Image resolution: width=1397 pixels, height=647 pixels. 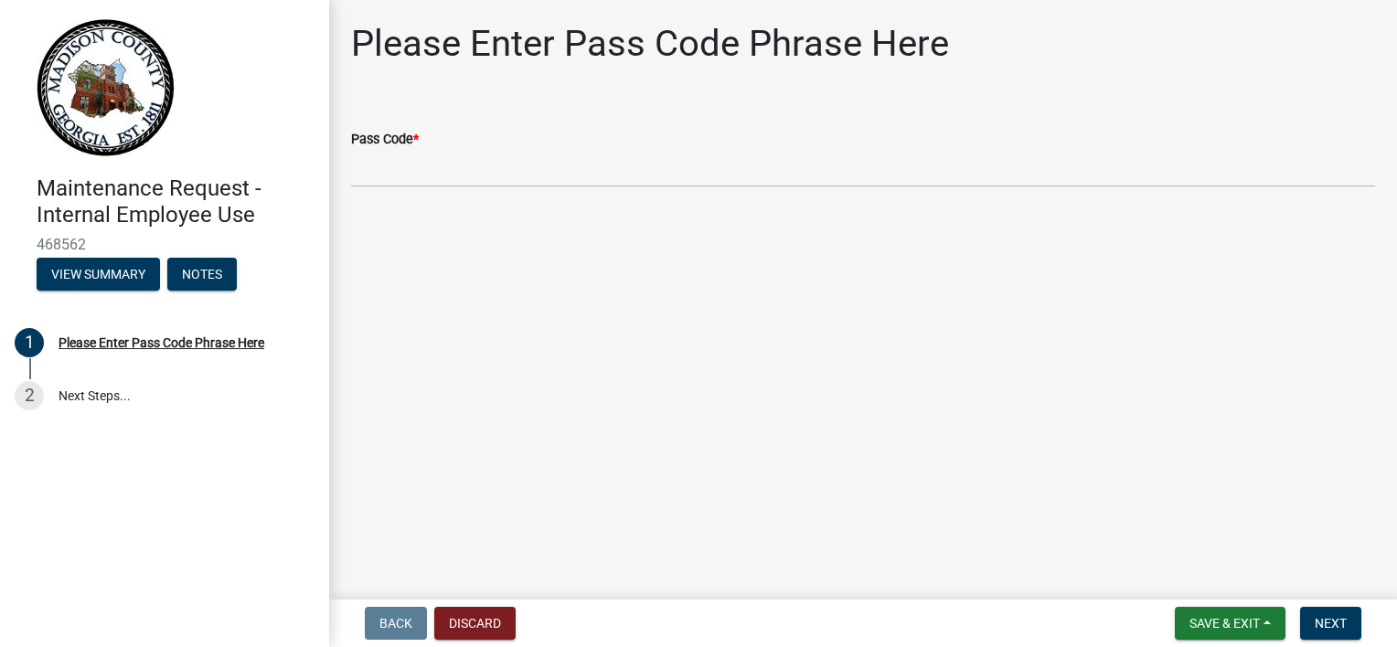 What do you see at coordinates (98, 274) in the screenshot?
I see `button: View Summary` at bounding box center [98, 274].